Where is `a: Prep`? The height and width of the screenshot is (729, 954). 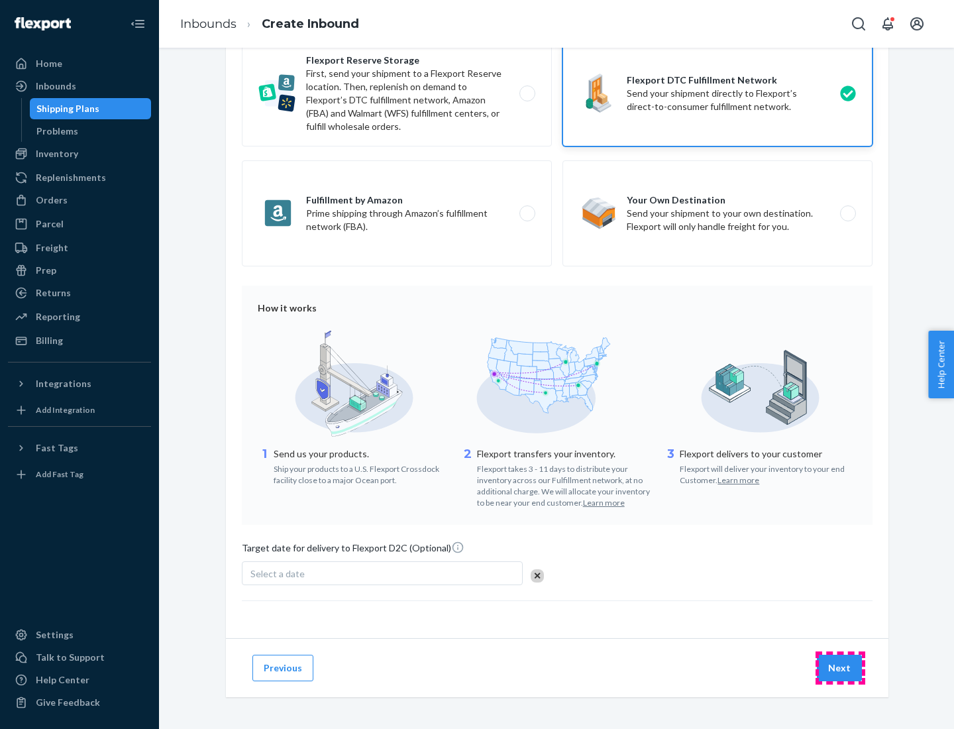 a: Prep is located at coordinates (79, 270).